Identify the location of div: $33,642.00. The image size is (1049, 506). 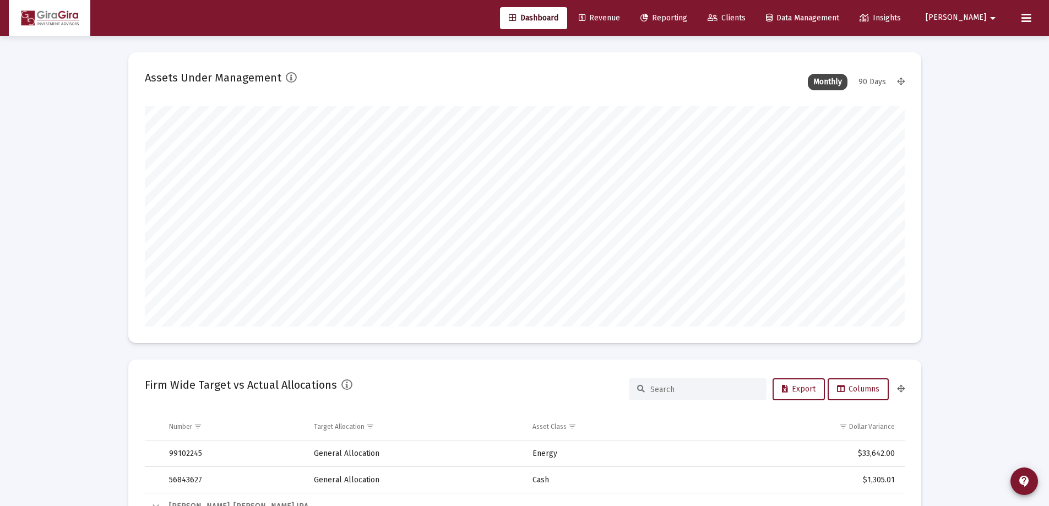
(798, 454).